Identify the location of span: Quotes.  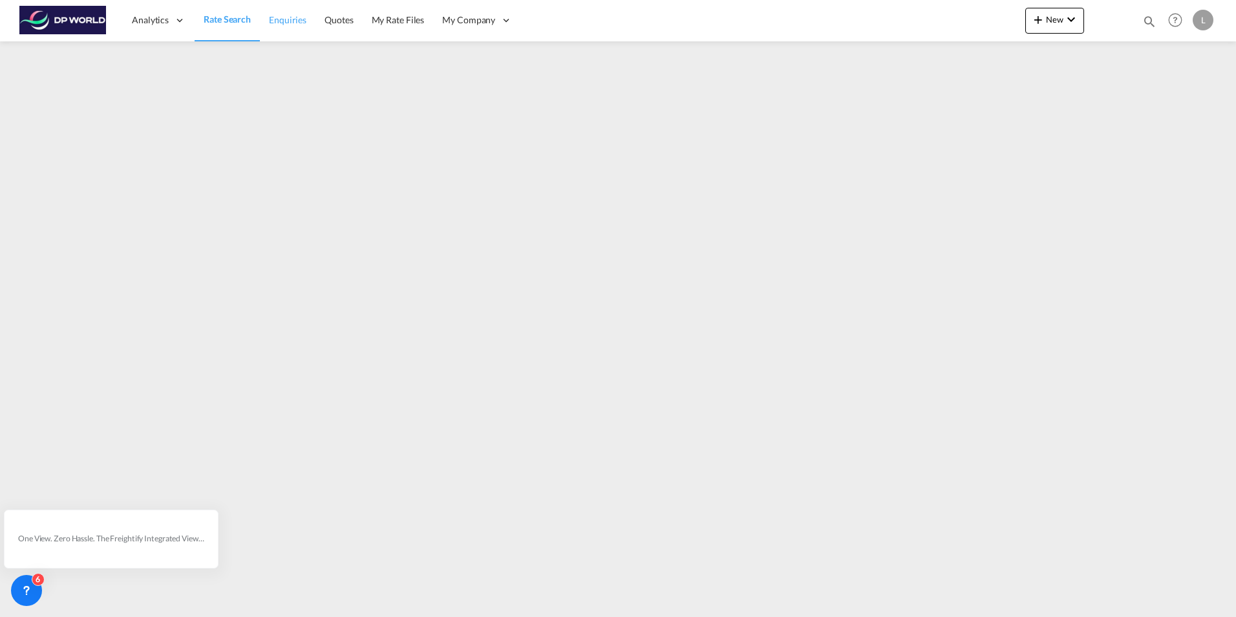
(339, 19).